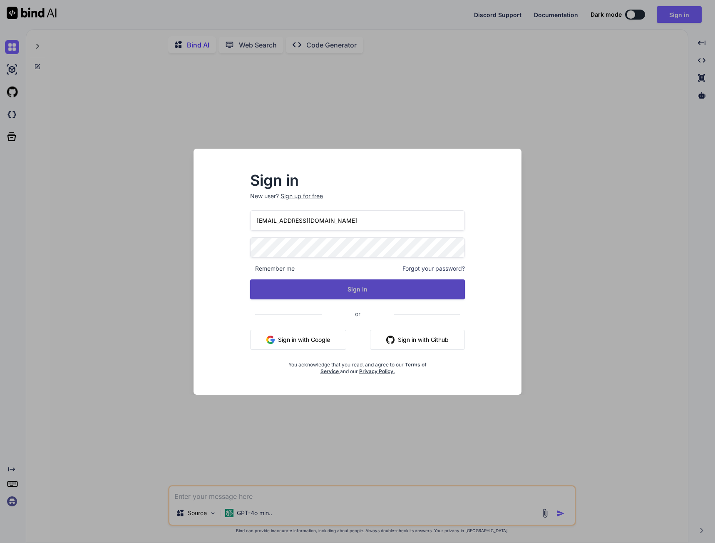 The height and width of the screenshot is (543, 715). What do you see at coordinates (358, 201) in the screenshot?
I see `p: New user?` at bounding box center [358, 201].